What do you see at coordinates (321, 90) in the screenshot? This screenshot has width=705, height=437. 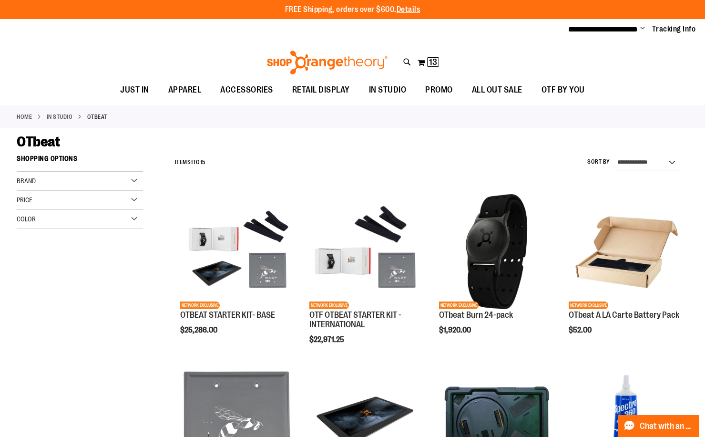 I see `span: RETAIL DISPLAY` at bounding box center [321, 90].